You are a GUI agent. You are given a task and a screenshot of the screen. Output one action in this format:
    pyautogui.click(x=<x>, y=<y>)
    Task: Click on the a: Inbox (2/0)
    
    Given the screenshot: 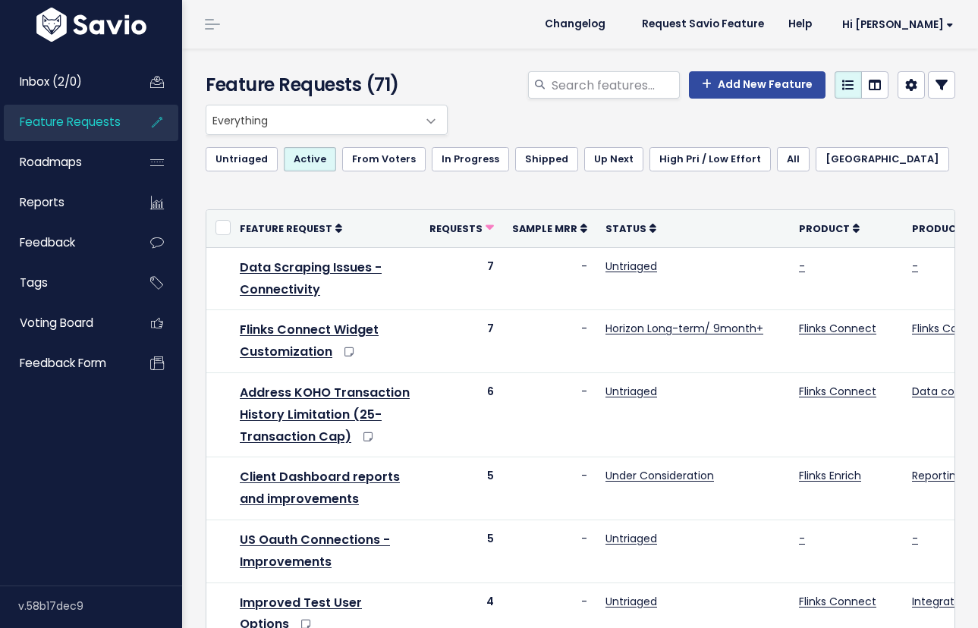 What is the action you would take?
    pyautogui.click(x=65, y=82)
    